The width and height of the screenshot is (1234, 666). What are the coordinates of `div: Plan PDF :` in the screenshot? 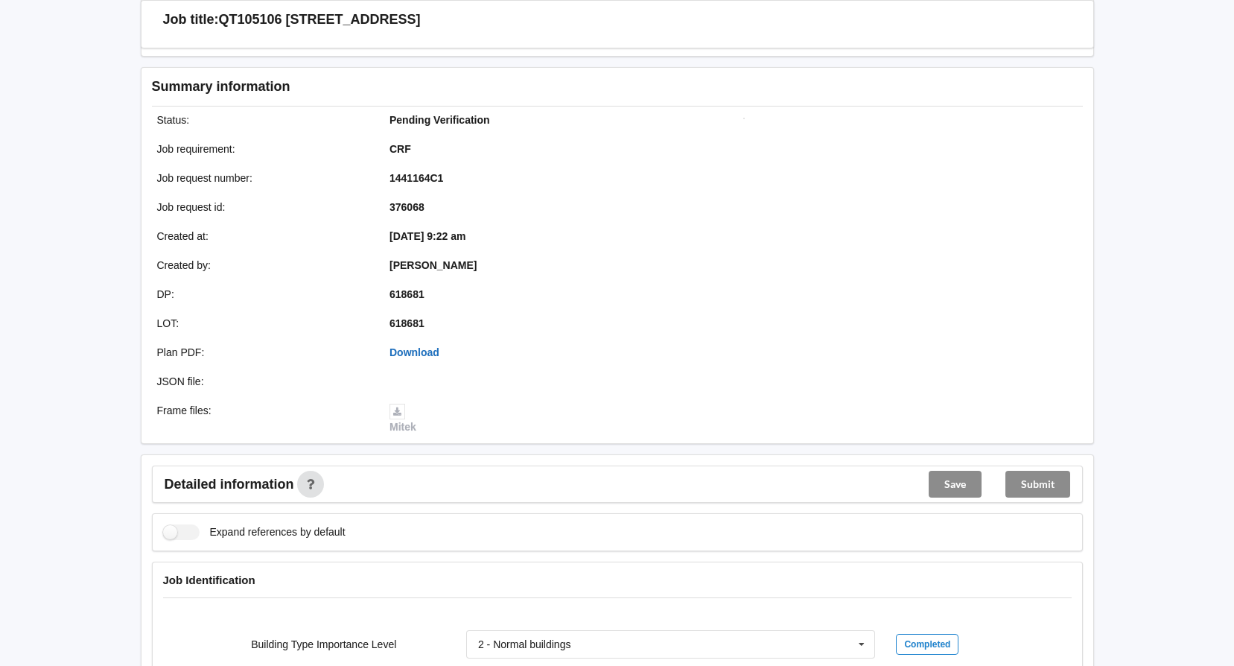 It's located at (263, 352).